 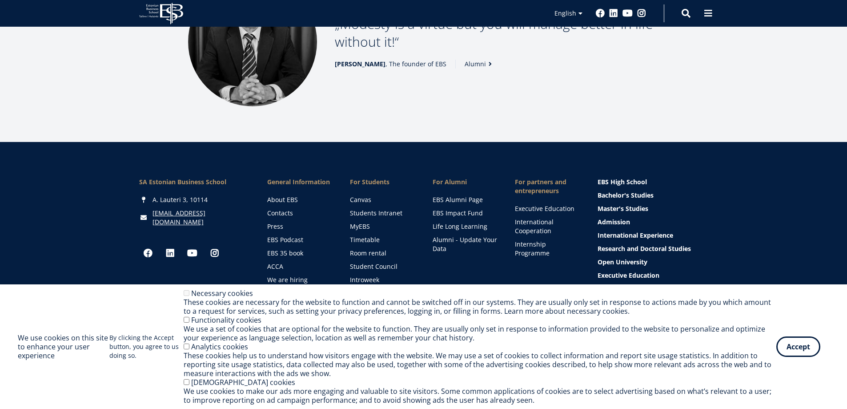 I want to click on span: For Alumni, so click(x=465, y=182).